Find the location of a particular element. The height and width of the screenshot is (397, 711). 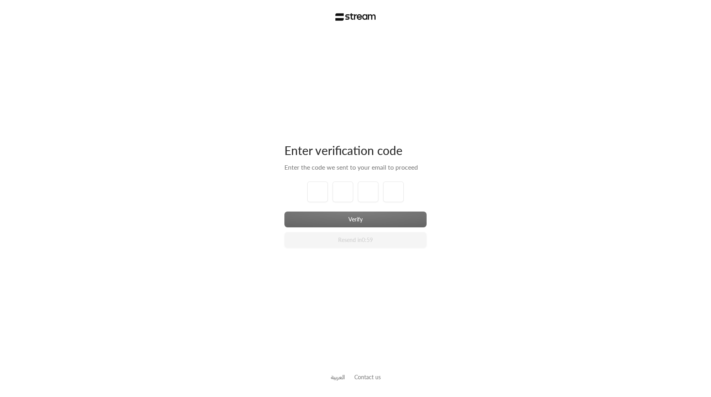

img: Stream Logo is located at coordinates (355, 17).